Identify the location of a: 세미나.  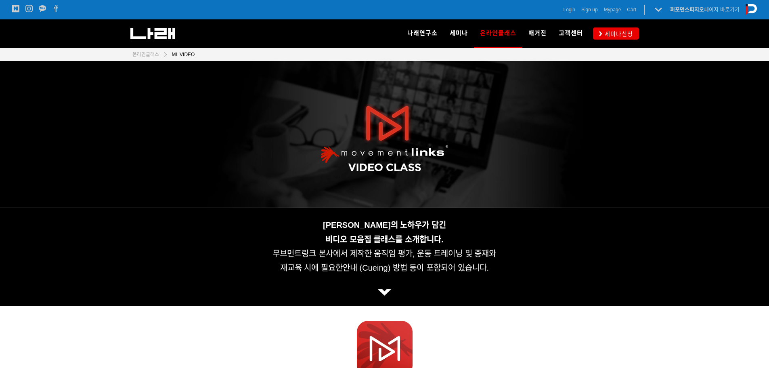
(459, 34).